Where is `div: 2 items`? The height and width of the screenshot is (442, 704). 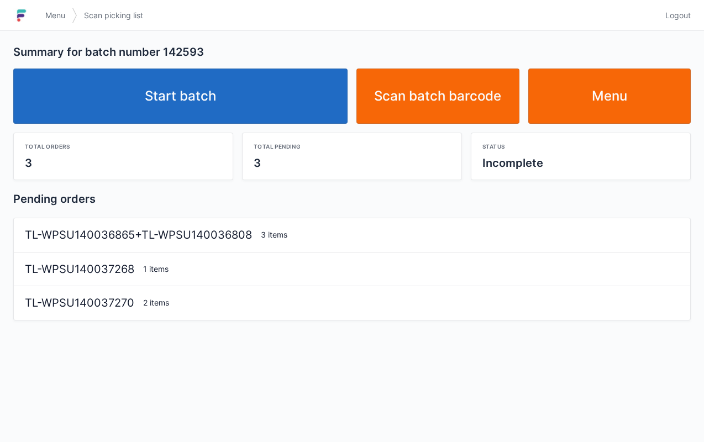
div: 2 items is located at coordinates (411, 303).